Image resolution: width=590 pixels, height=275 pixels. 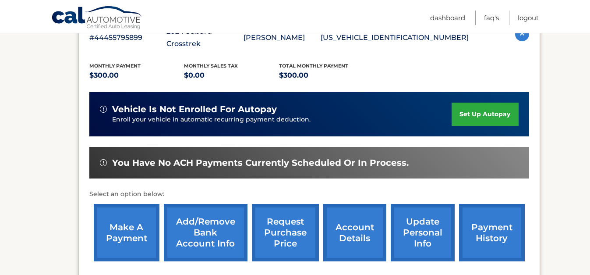 I want to click on span: vehicle is not enrolled for autopay, so click(x=195, y=109).